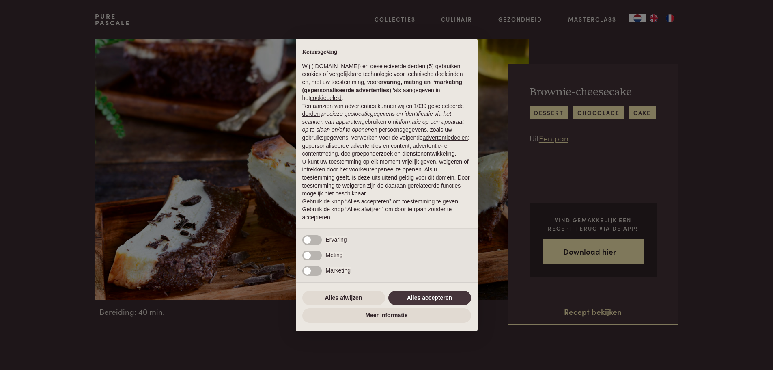 The height and width of the screenshot is (370, 773). Describe the element at coordinates (326, 98) in the screenshot. I see `a: cookiebeleid` at that location.